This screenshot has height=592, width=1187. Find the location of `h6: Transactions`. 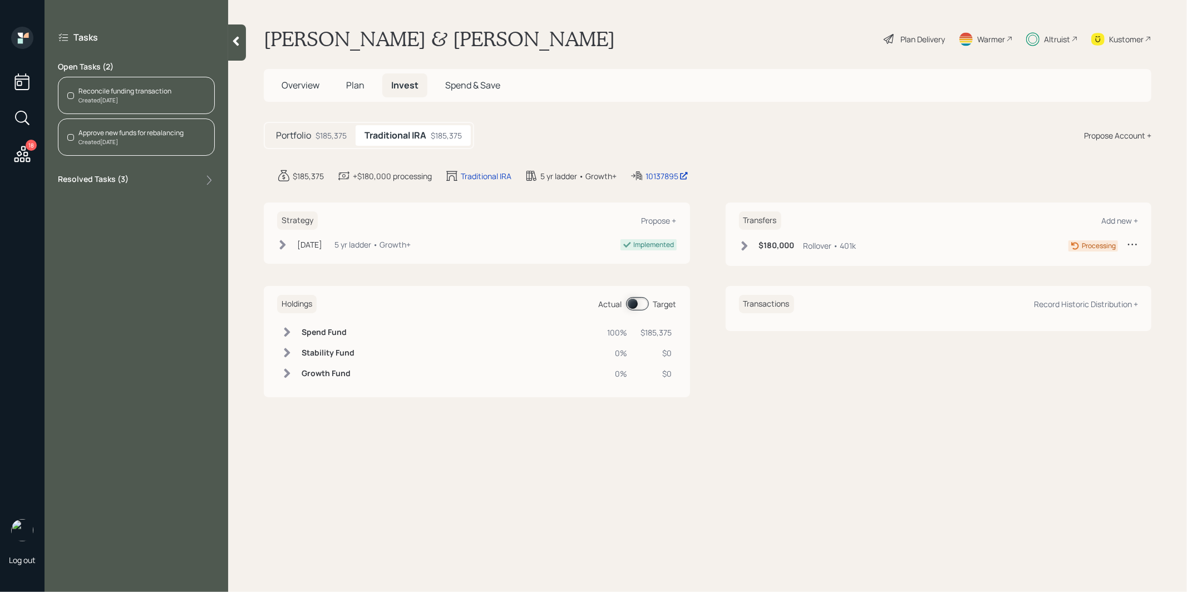

h6: Transactions is located at coordinates (766, 304).